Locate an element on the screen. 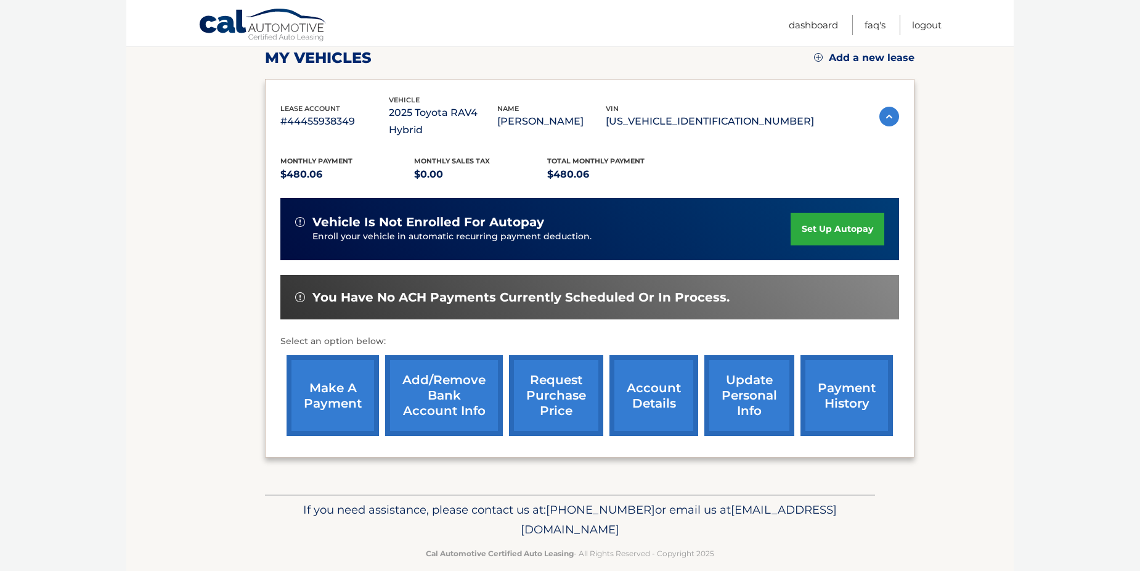  a: payment history is located at coordinates (847, 395).